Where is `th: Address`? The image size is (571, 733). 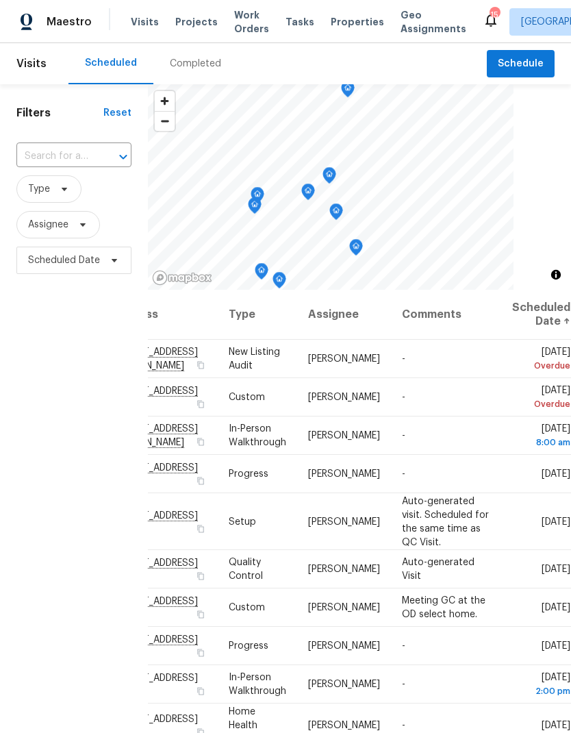
th: Address is located at coordinates (164, 314).